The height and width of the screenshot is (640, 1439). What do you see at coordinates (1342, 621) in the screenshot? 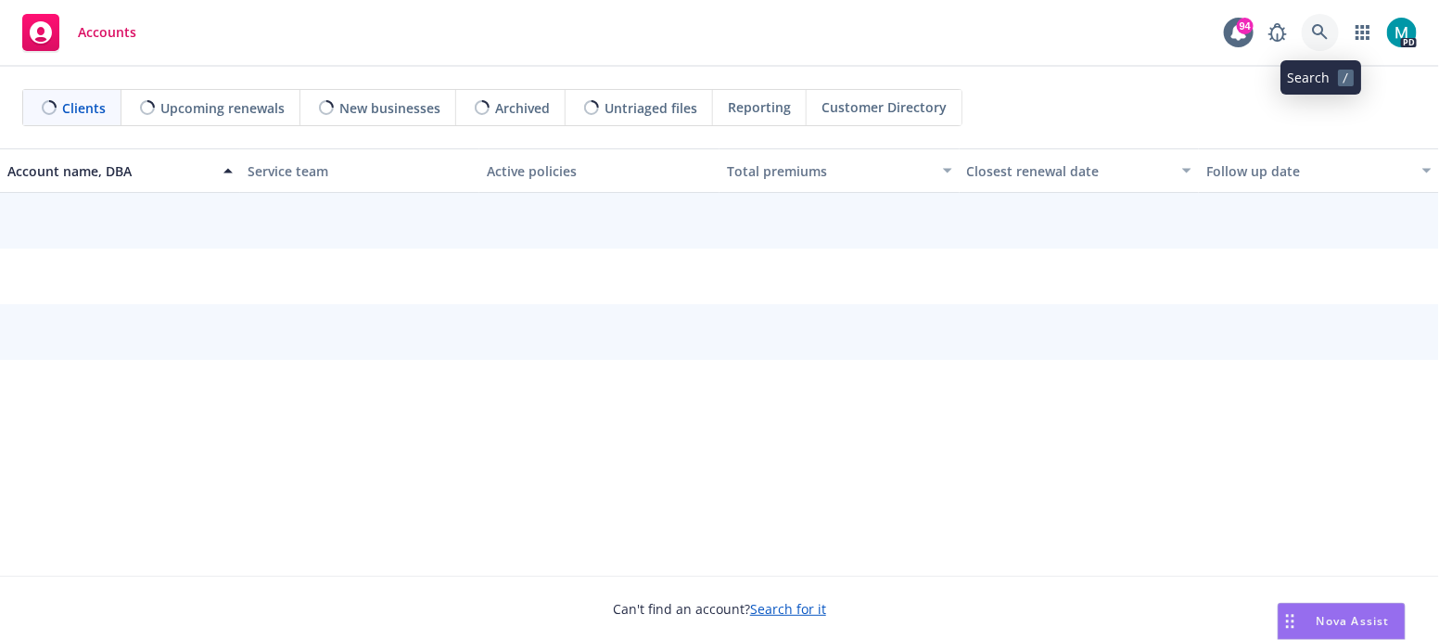
I see `button: Nova Assist` at bounding box center [1342, 621].